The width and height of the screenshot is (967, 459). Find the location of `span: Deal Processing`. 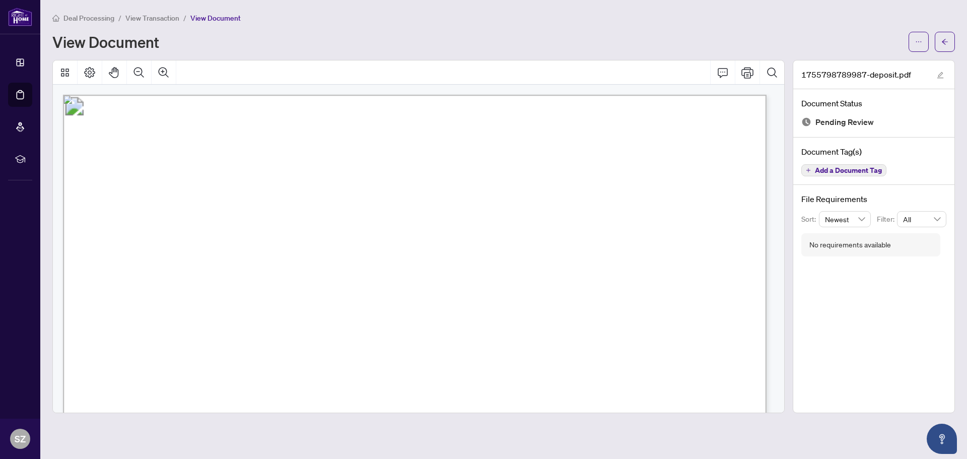

span: Deal Processing is located at coordinates (89, 18).